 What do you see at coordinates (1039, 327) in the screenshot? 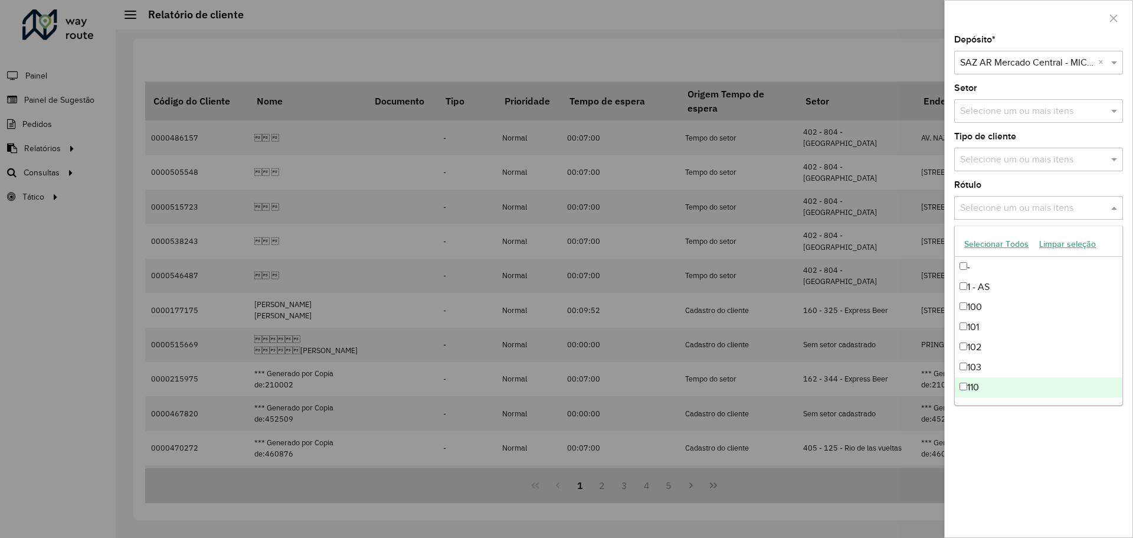
I see `div: 101` at bounding box center [1039, 327].